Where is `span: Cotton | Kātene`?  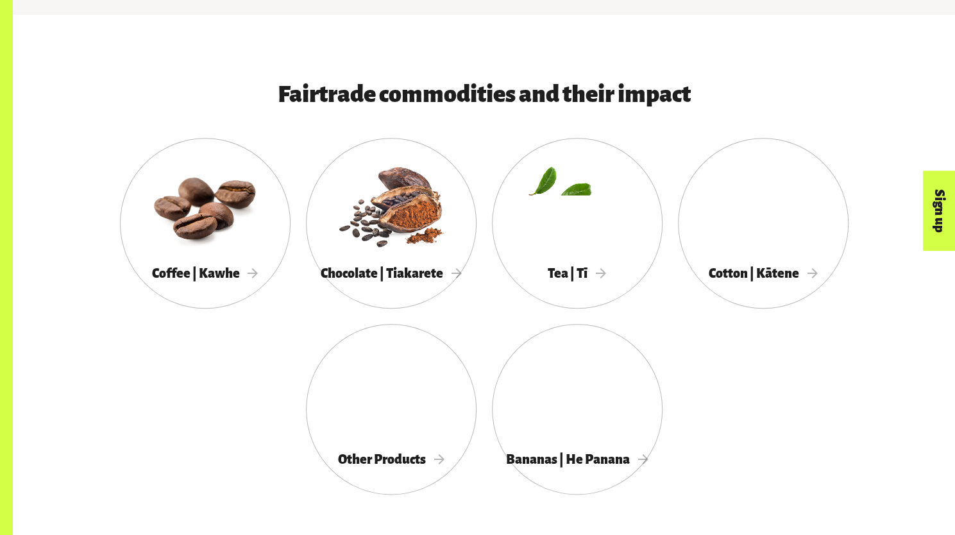 span: Cotton | Kātene is located at coordinates (763, 273).